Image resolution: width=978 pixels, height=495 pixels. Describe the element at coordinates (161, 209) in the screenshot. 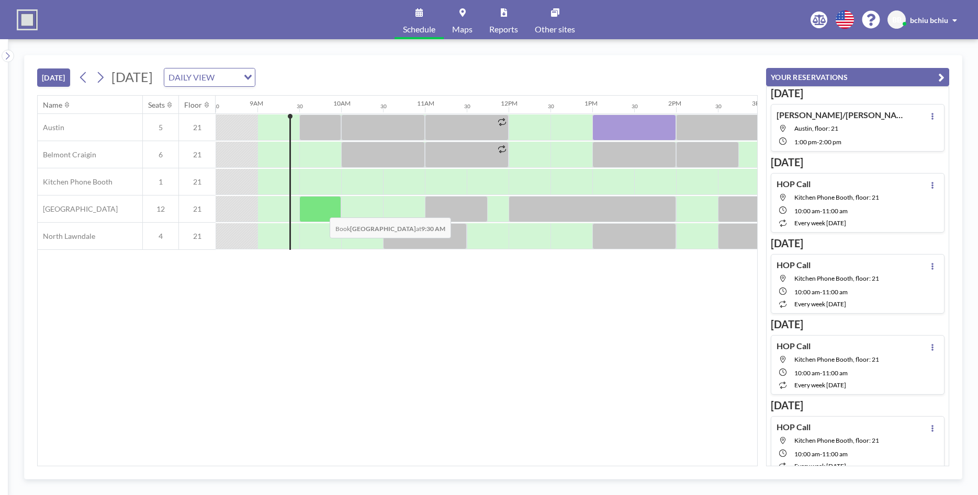

I see `span: 12` at that location.